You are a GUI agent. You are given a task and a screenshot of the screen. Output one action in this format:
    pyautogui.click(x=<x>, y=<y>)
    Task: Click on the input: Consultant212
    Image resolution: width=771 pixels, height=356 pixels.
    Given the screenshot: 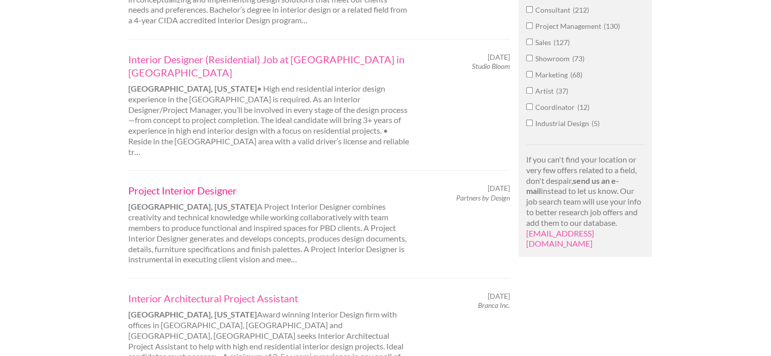 What is the action you would take?
    pyautogui.click(x=529, y=9)
    